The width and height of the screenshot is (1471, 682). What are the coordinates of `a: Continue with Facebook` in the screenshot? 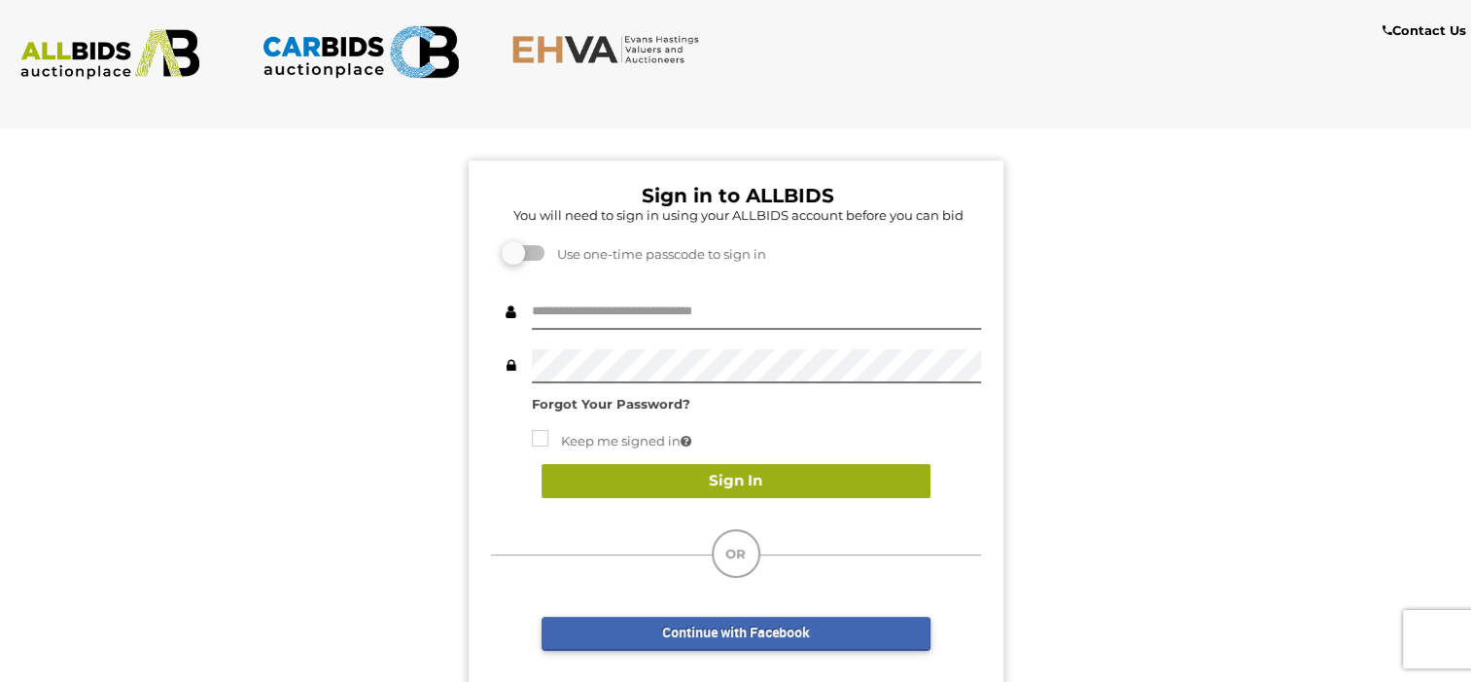 It's located at (736, 633).